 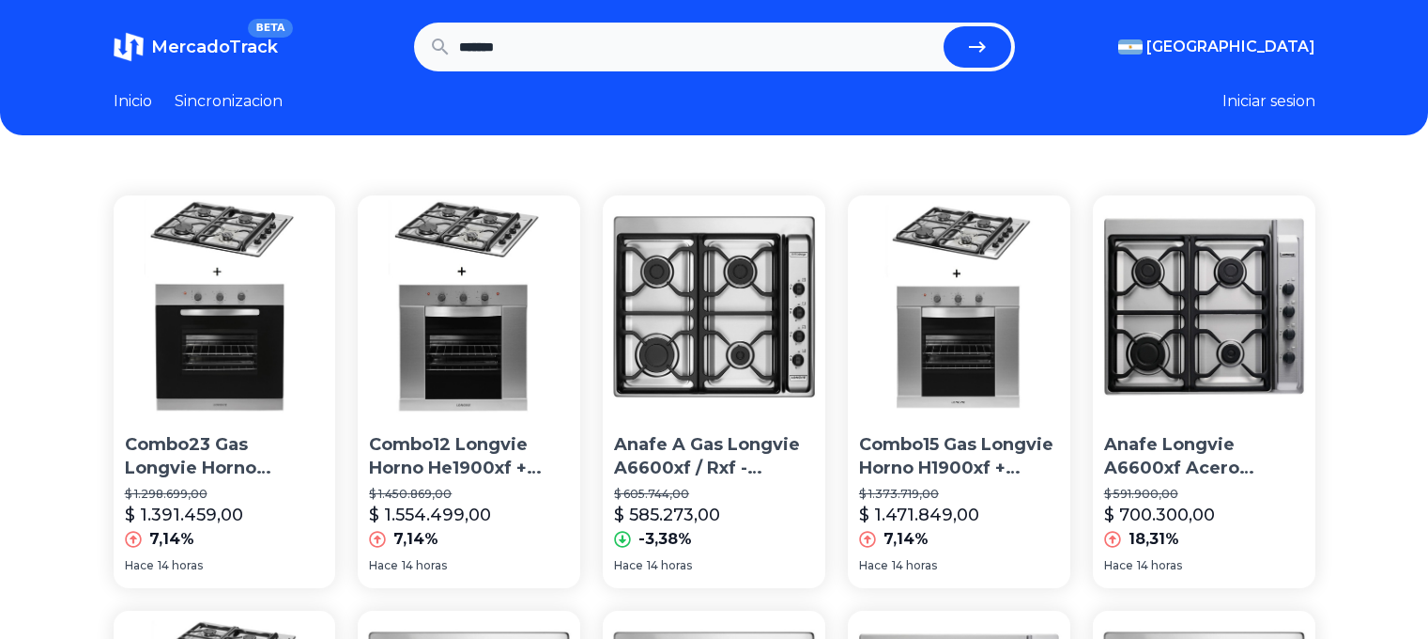 I want to click on p: Anafe A Gas Longvie A6600xf / Rxf - Multigas, so click(x=714, y=456).